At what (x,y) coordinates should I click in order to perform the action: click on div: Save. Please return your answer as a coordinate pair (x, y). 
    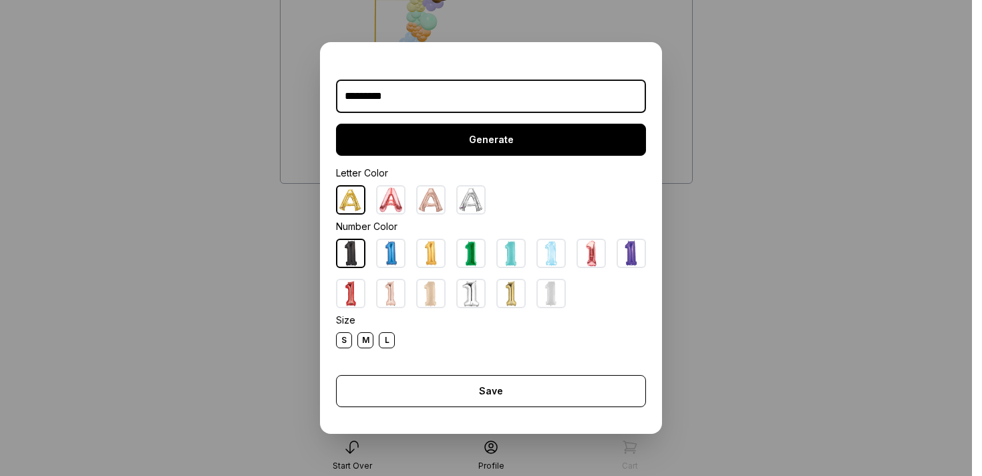
    Looking at the image, I should click on (491, 391).